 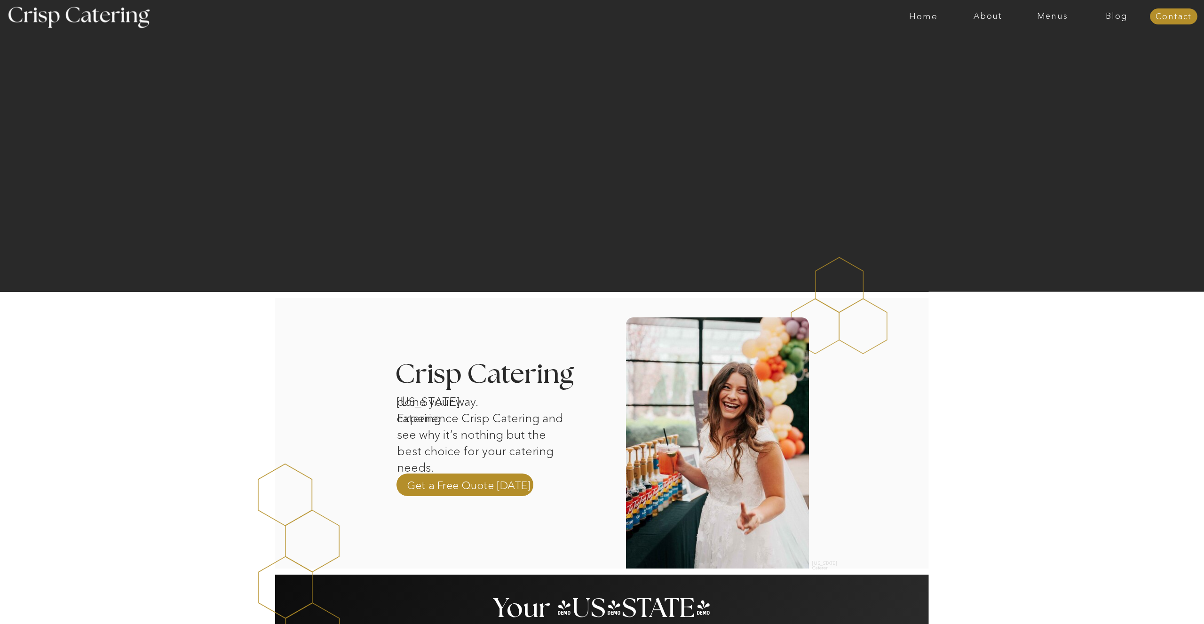 What do you see at coordinates (1052, 16) in the screenshot?
I see `nav: Menus` at bounding box center [1052, 16].